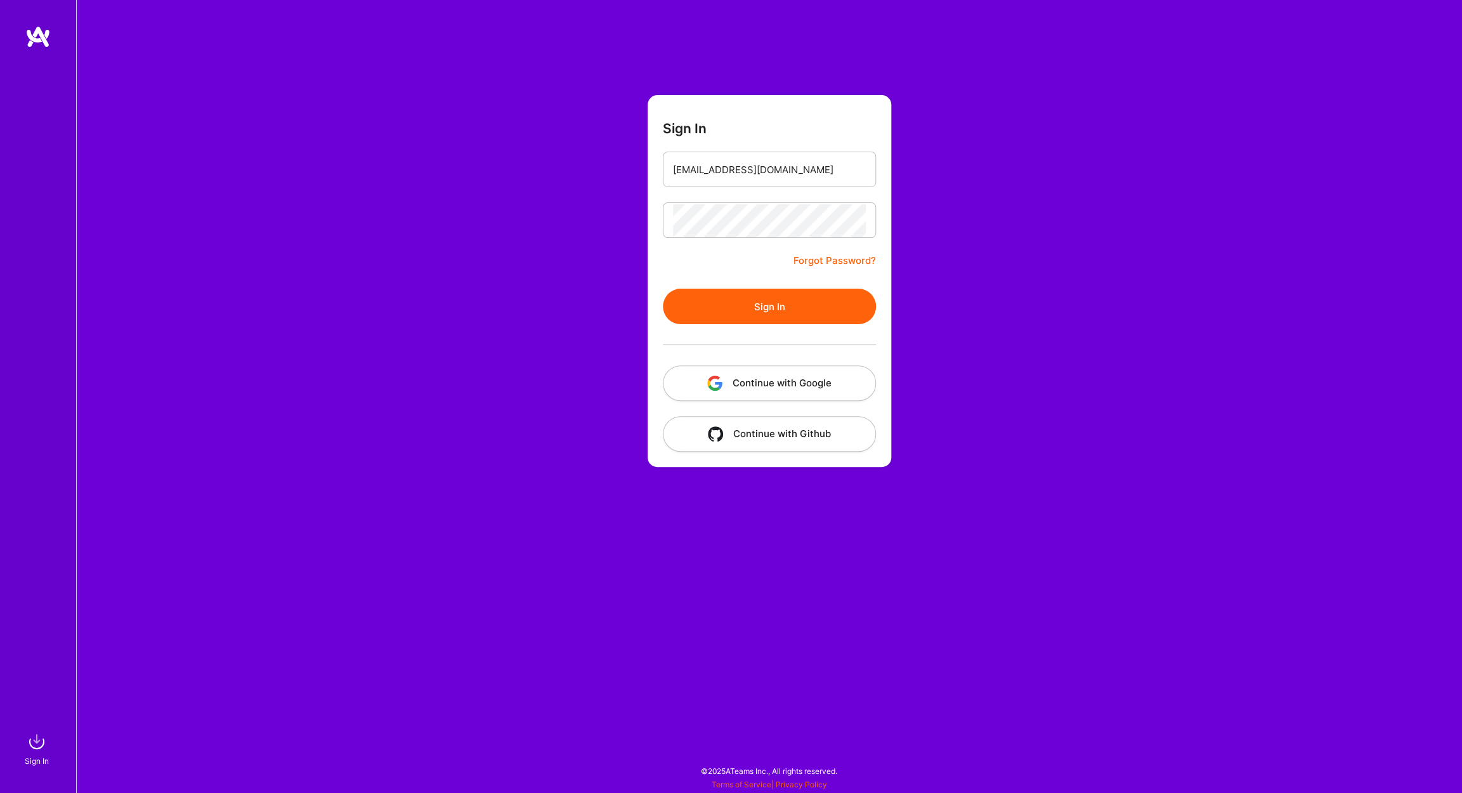  What do you see at coordinates (769, 306) in the screenshot?
I see `button: Sign In` at bounding box center [769, 306].